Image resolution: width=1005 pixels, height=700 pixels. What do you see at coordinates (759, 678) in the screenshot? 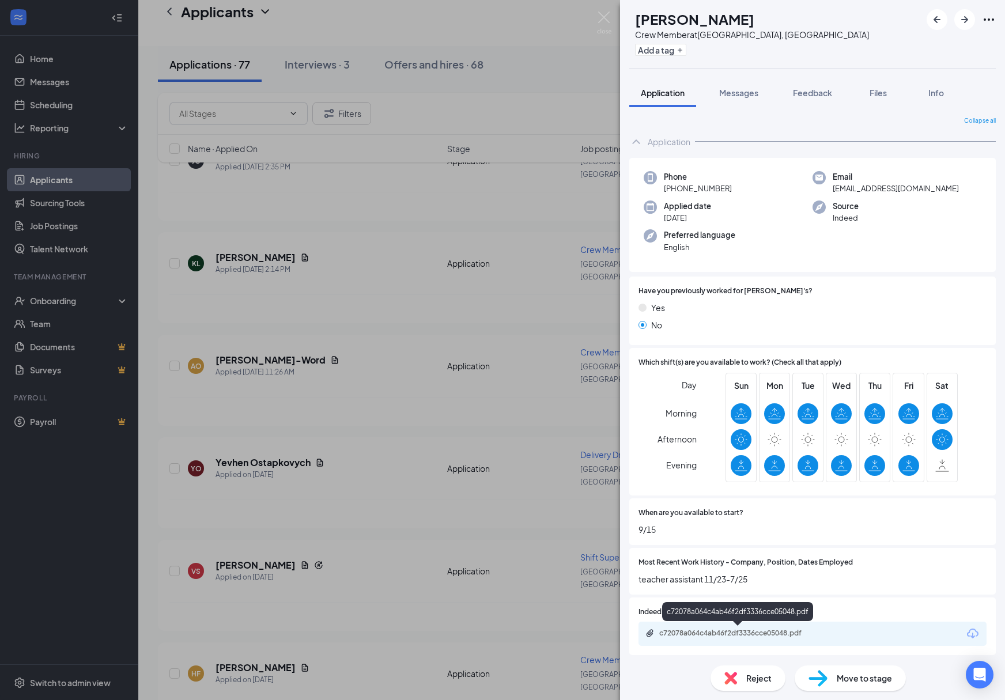
I see `span: Reject` at bounding box center [759, 678].